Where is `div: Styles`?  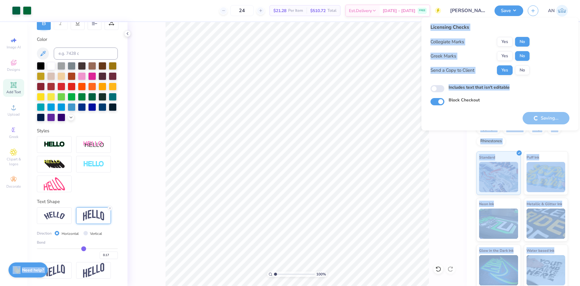
div: Styles is located at coordinates (77, 131).